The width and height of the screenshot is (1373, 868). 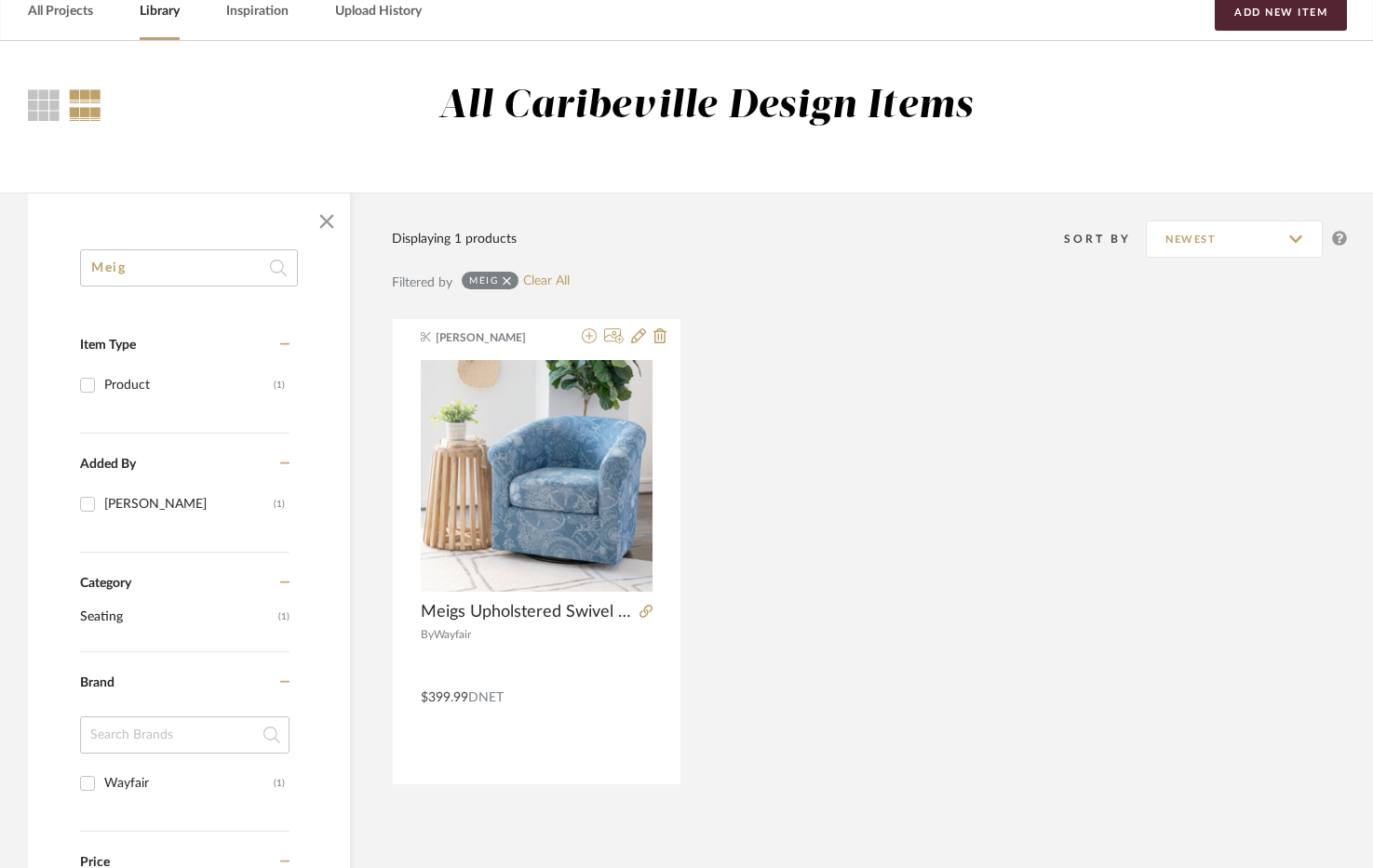 I want to click on span: Item Type, so click(x=108, y=345).